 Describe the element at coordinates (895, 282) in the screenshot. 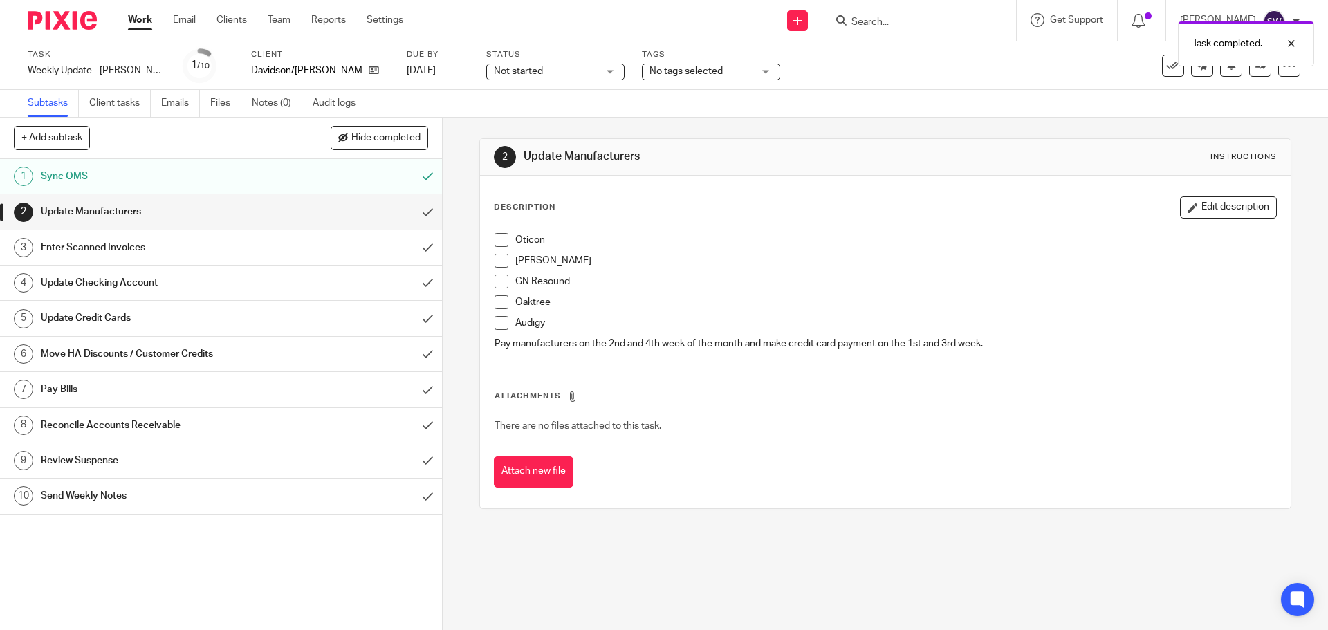

I see `p: GN Resound` at that location.